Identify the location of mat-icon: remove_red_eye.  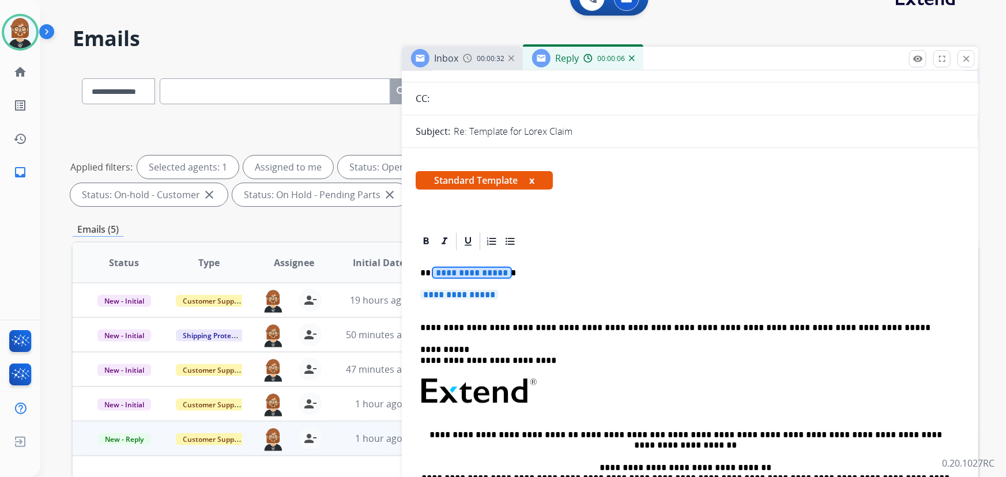
(918, 59).